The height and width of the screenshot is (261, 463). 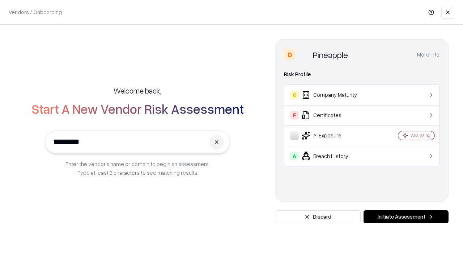 I want to click on div: F, so click(x=295, y=115).